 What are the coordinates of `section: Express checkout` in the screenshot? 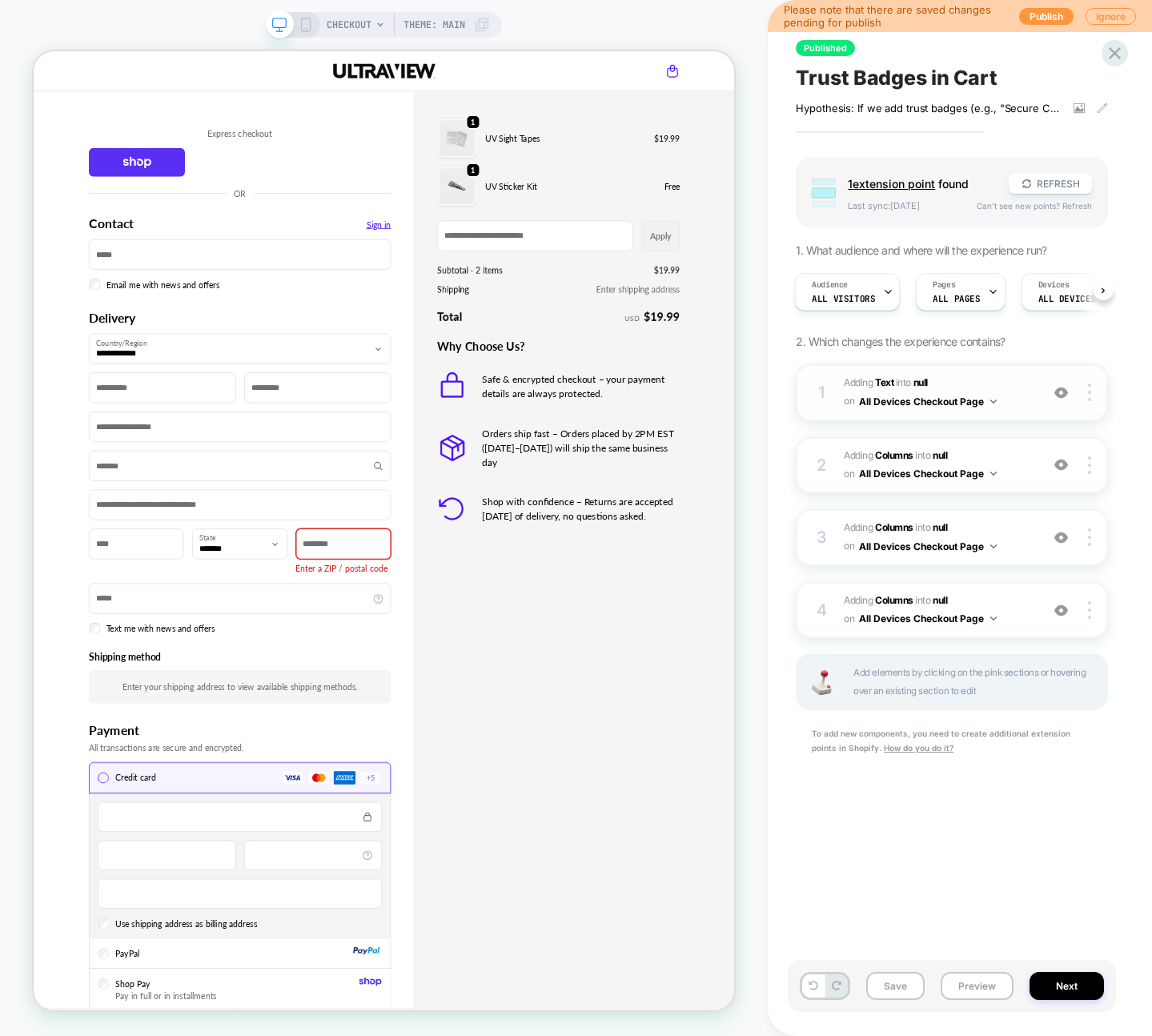 It's located at (274, 134).